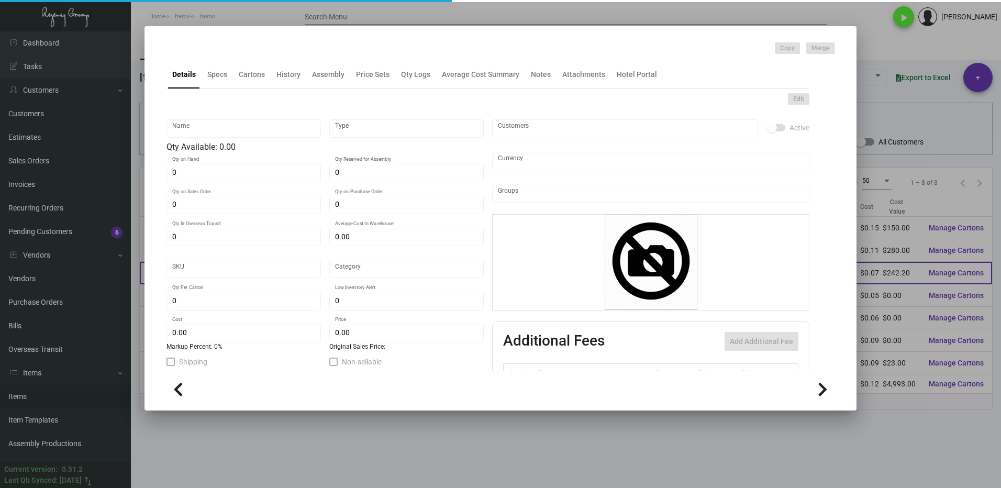 This screenshot has width=1001, height=488. I want to click on div: Average Cost Summary, so click(481, 74).